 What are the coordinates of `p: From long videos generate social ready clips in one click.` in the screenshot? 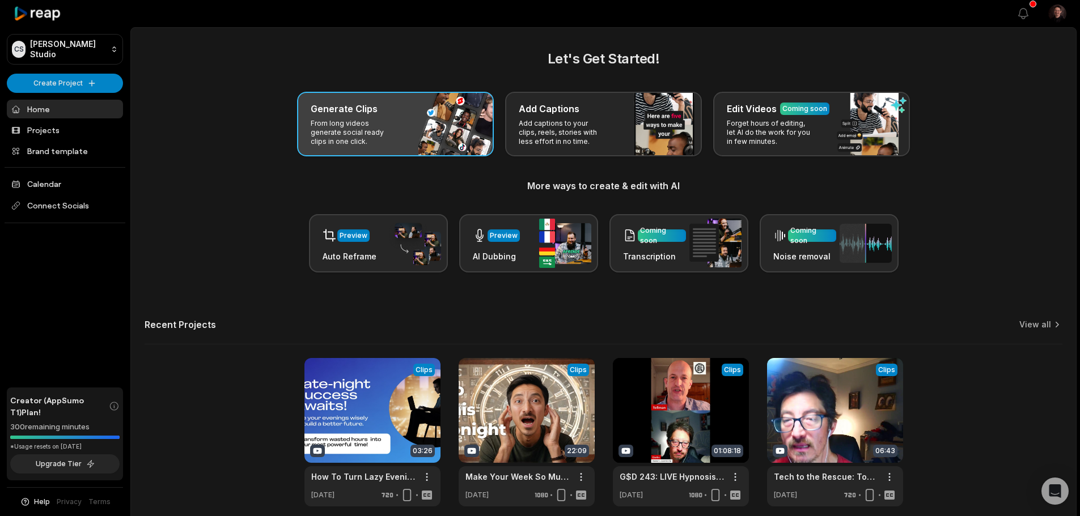 It's located at (354, 133).